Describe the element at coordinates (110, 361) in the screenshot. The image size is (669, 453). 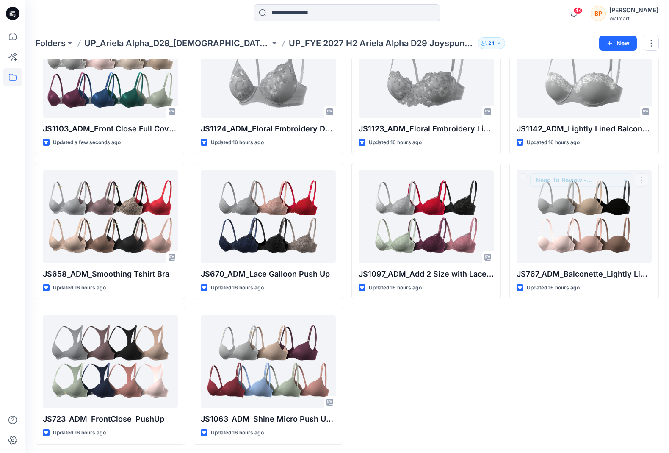
I see `a: JS723_ADM_FrontClose_PushUp` at that location.